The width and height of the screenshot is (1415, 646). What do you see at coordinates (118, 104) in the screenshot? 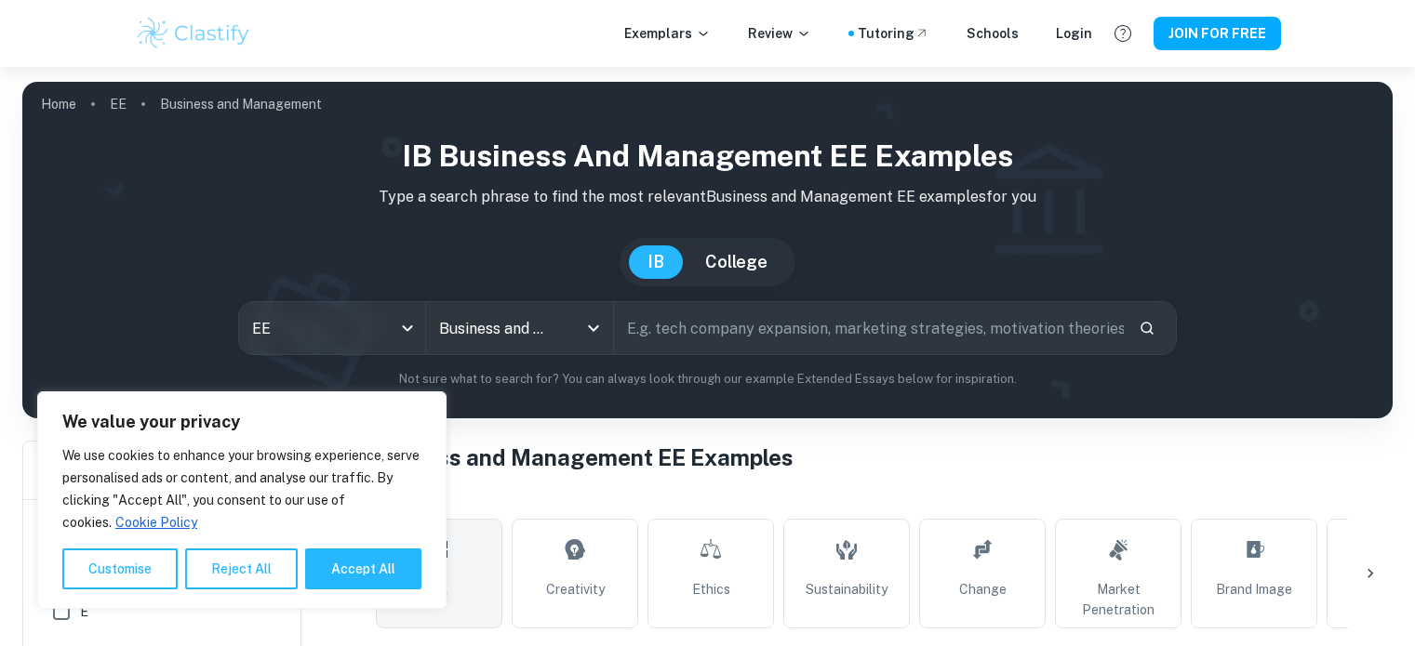
I see `a: EE` at bounding box center [118, 104].